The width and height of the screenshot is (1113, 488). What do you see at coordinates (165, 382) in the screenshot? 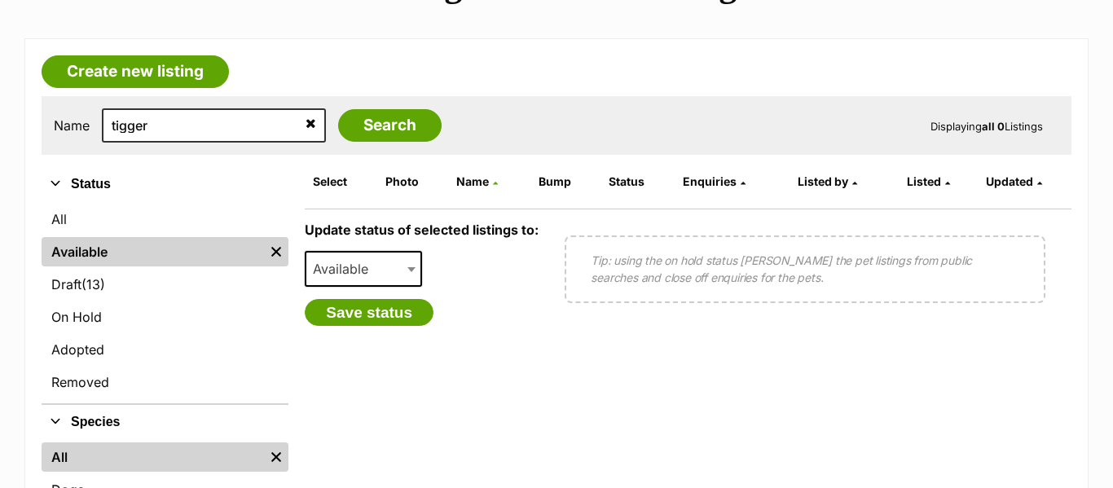
I see `a: Removed` at bounding box center [165, 382].